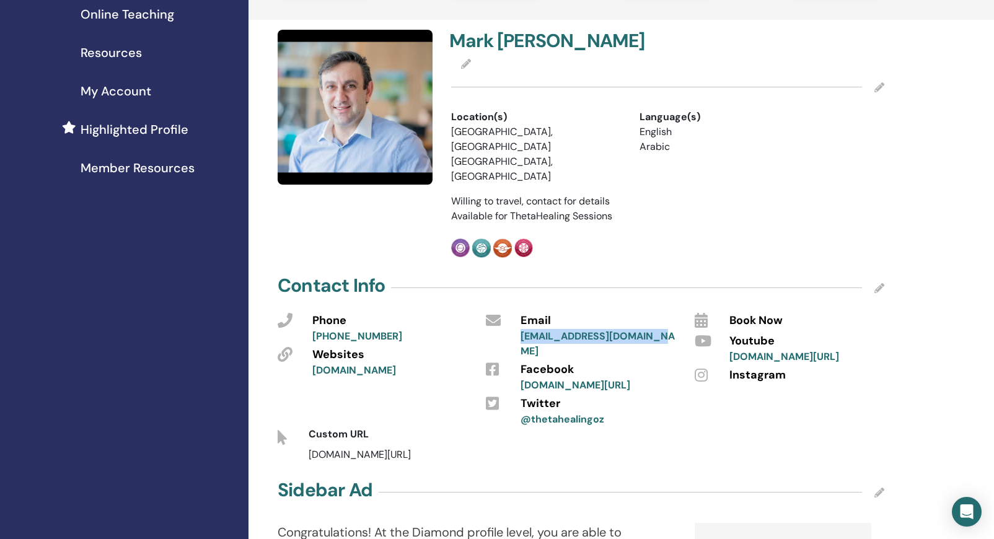 This screenshot has height=539, width=994. Describe the element at coordinates (757, 375) in the screenshot. I see `span: Instagram` at that location.